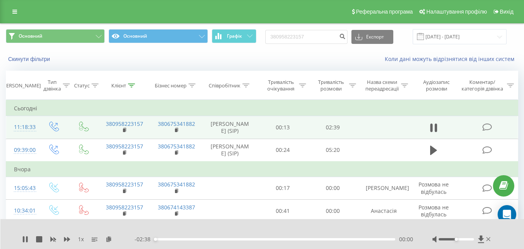 The image size is (524, 249). I want to click on td: Вчора, so click(262, 169).